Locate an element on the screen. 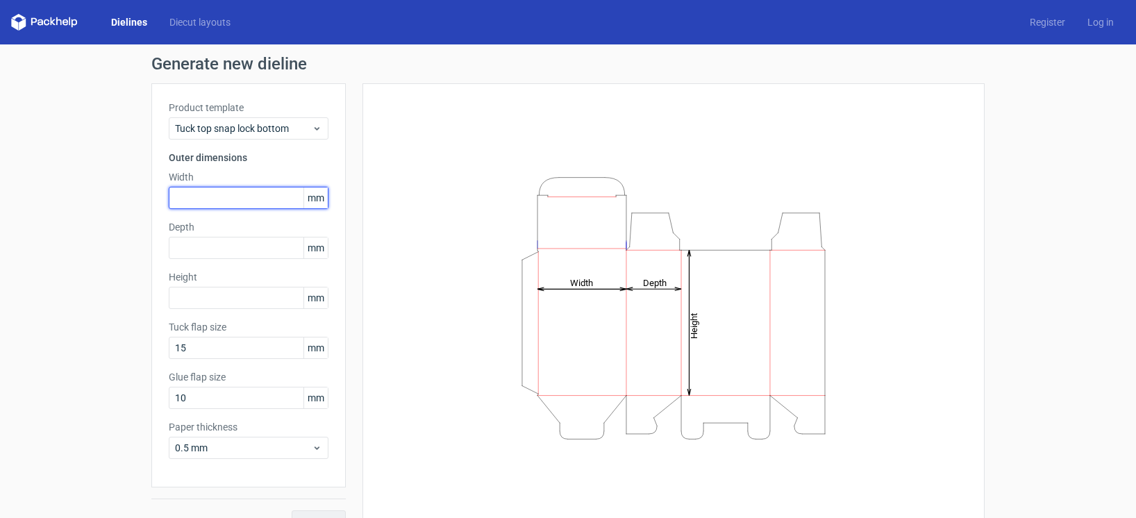 This screenshot has width=1136, height=518. span: Tuck top snap lock bottom is located at coordinates (243, 128).